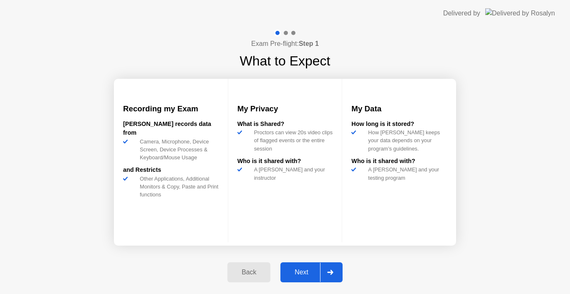  I want to click on div: Back, so click(249, 272).